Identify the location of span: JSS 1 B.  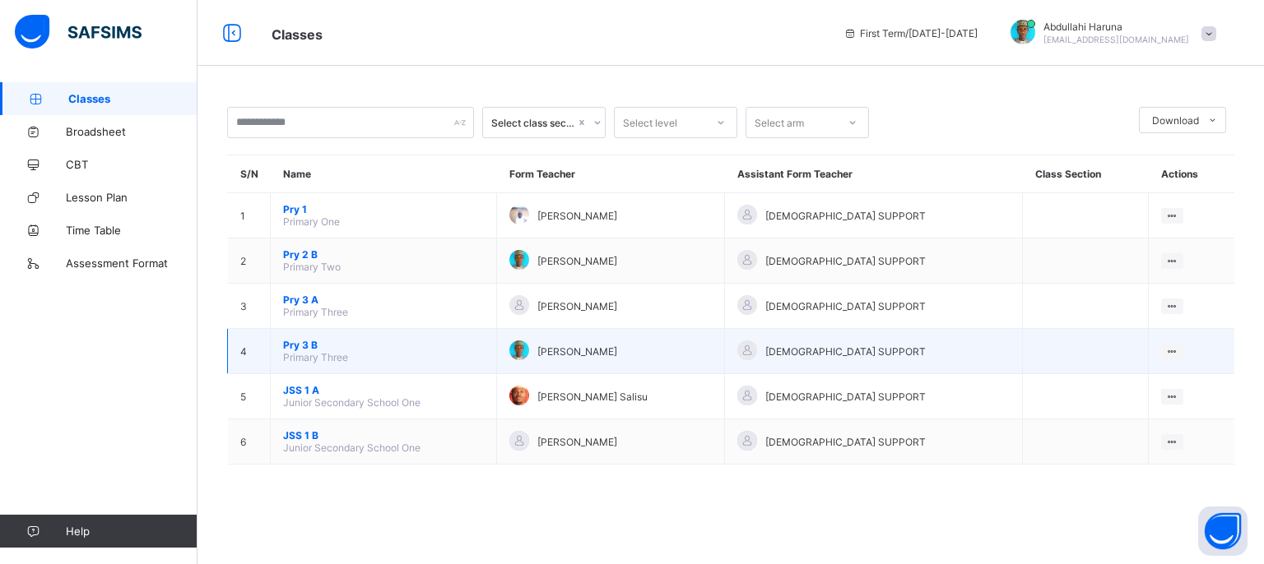
(383, 435).